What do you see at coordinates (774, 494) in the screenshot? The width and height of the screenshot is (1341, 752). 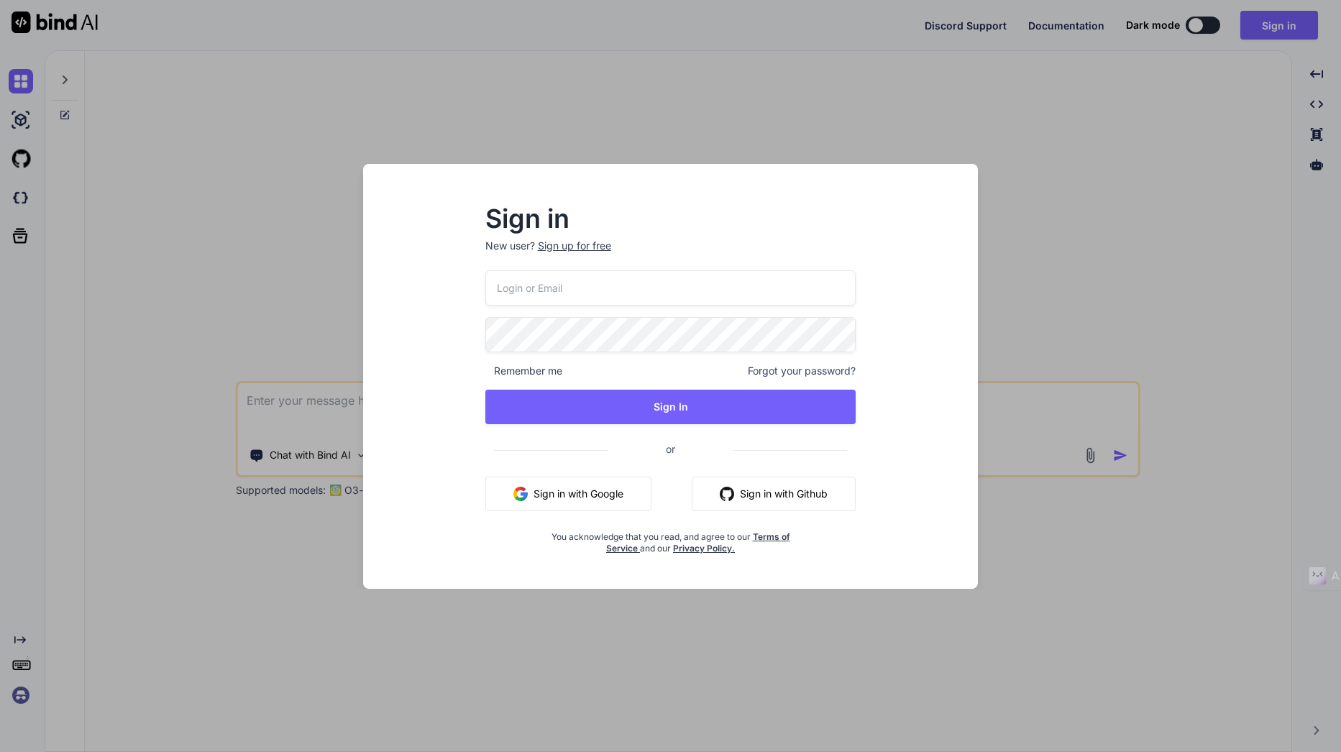 I see `button: Sign in with Github` at bounding box center [774, 494].